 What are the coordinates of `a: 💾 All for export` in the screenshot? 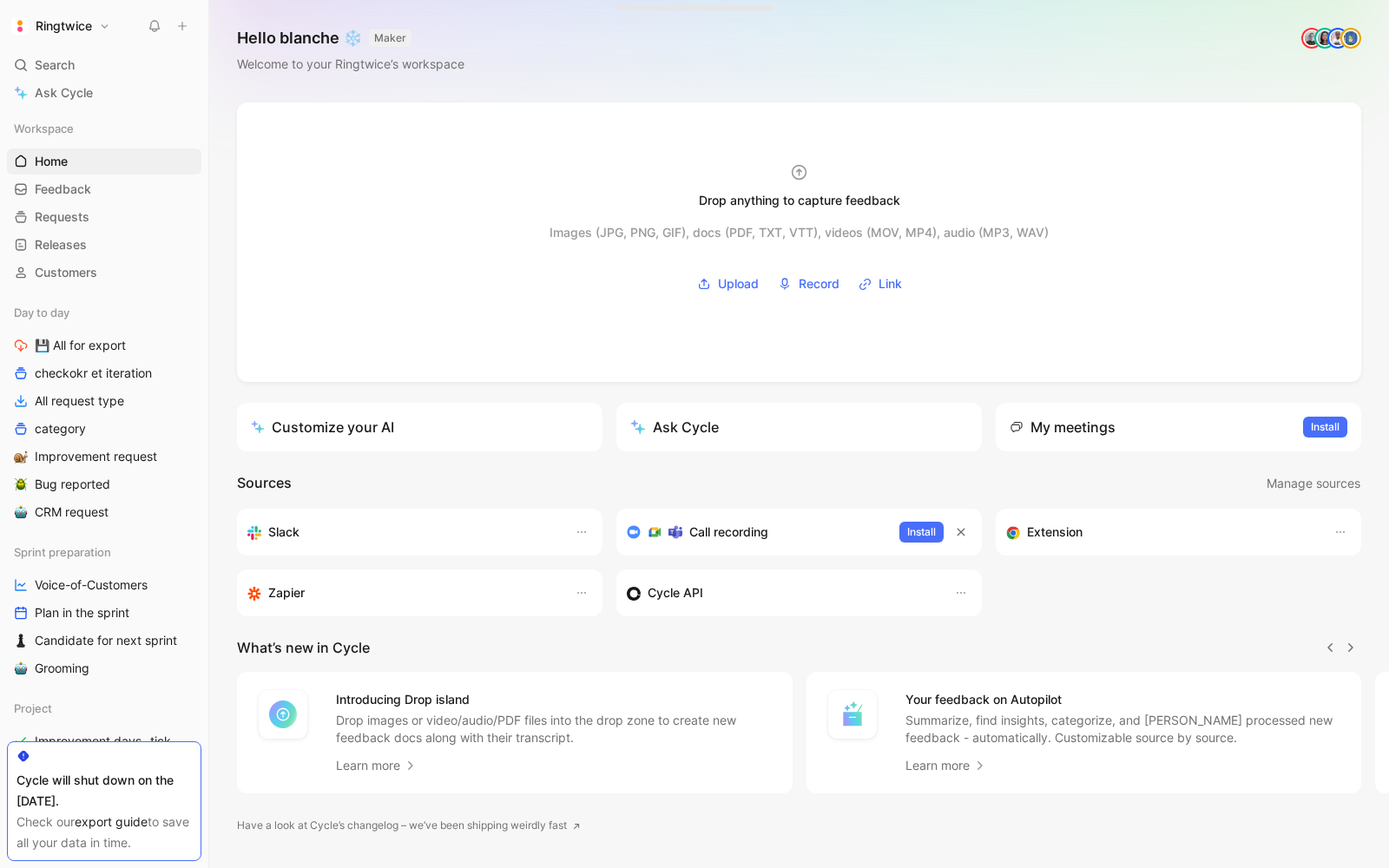 It's located at (104, 346).